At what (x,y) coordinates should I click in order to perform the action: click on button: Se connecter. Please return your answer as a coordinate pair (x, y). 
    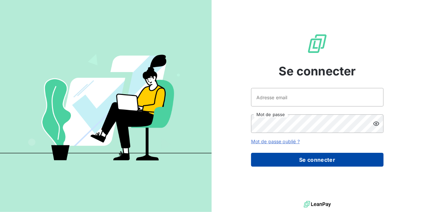
    Looking at the image, I should click on (317, 160).